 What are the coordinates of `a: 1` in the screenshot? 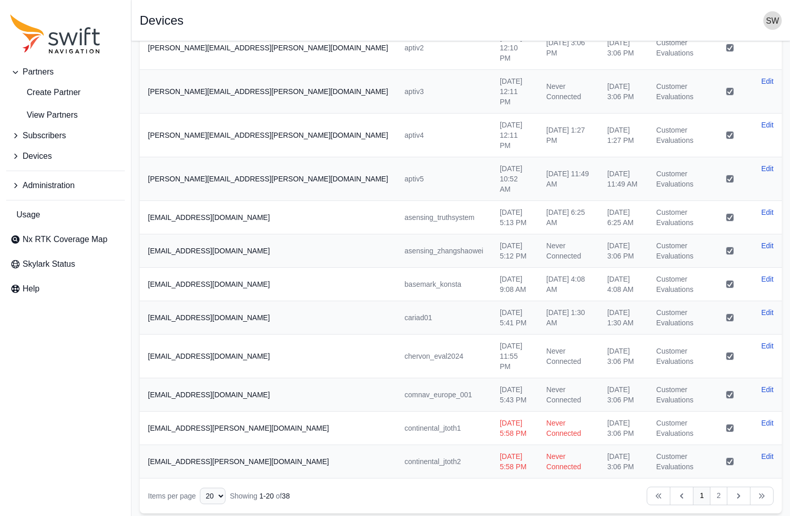 It's located at (702, 496).